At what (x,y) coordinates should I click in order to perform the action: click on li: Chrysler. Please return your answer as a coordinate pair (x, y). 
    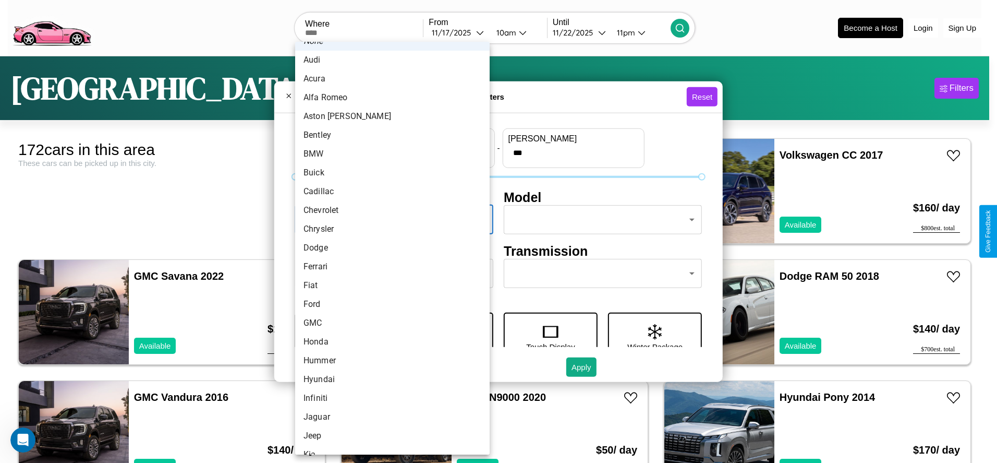
    Looking at the image, I should click on (392, 229).